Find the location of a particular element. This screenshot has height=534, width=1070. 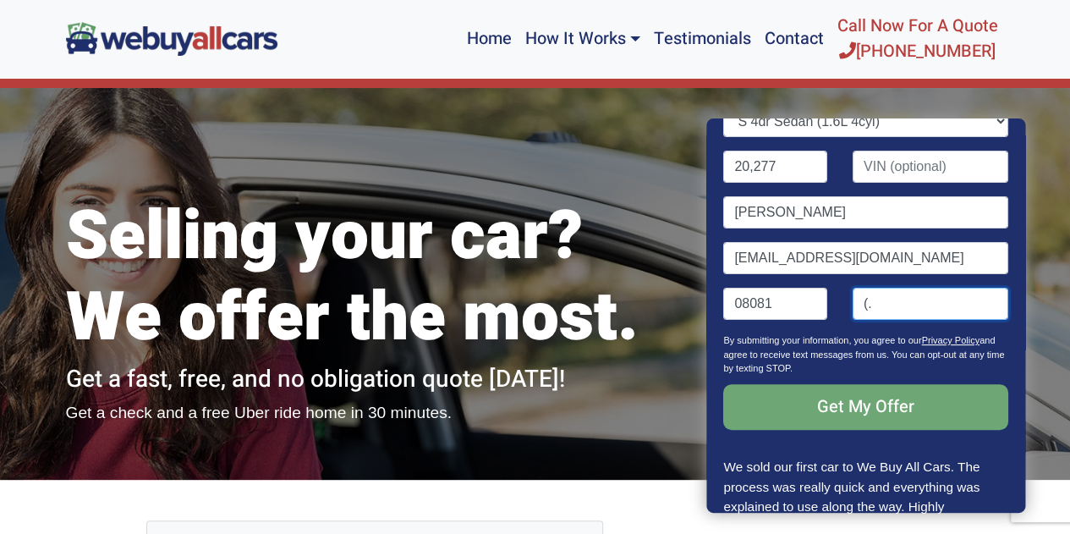

input: Zip code is located at coordinates (776, 304).